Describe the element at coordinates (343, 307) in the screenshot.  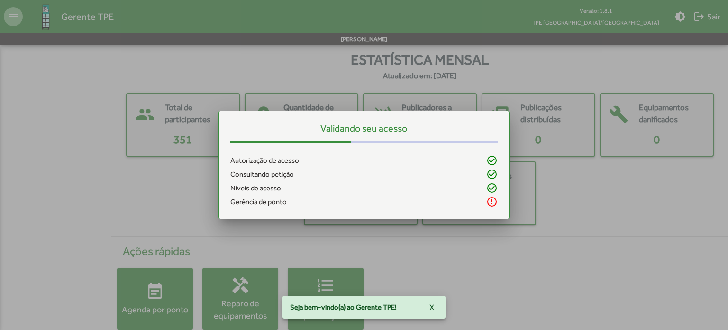
I see `span: Seja bem-vindo(a) ao Gerente TPE!` at that location.